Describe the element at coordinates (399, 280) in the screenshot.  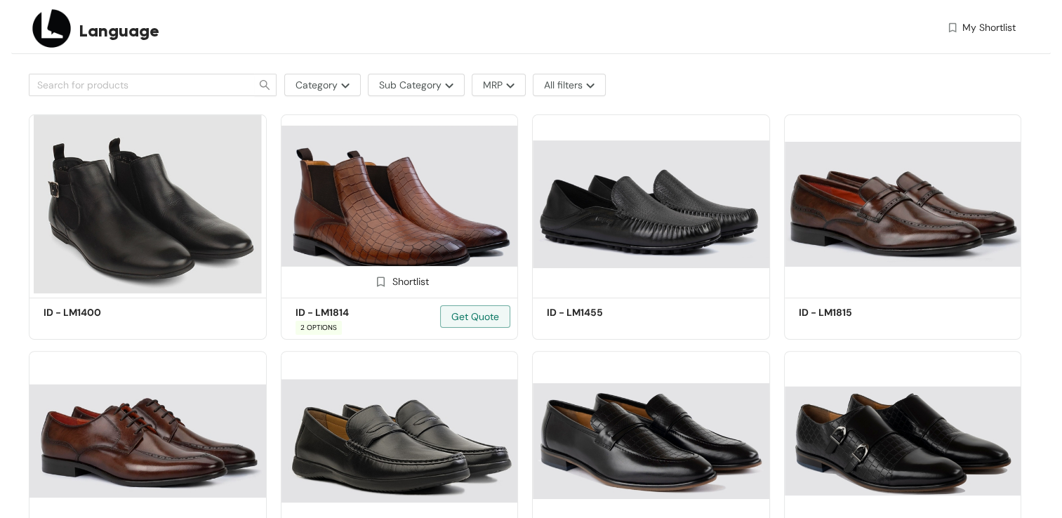
I see `div: Shortlist` at that location.